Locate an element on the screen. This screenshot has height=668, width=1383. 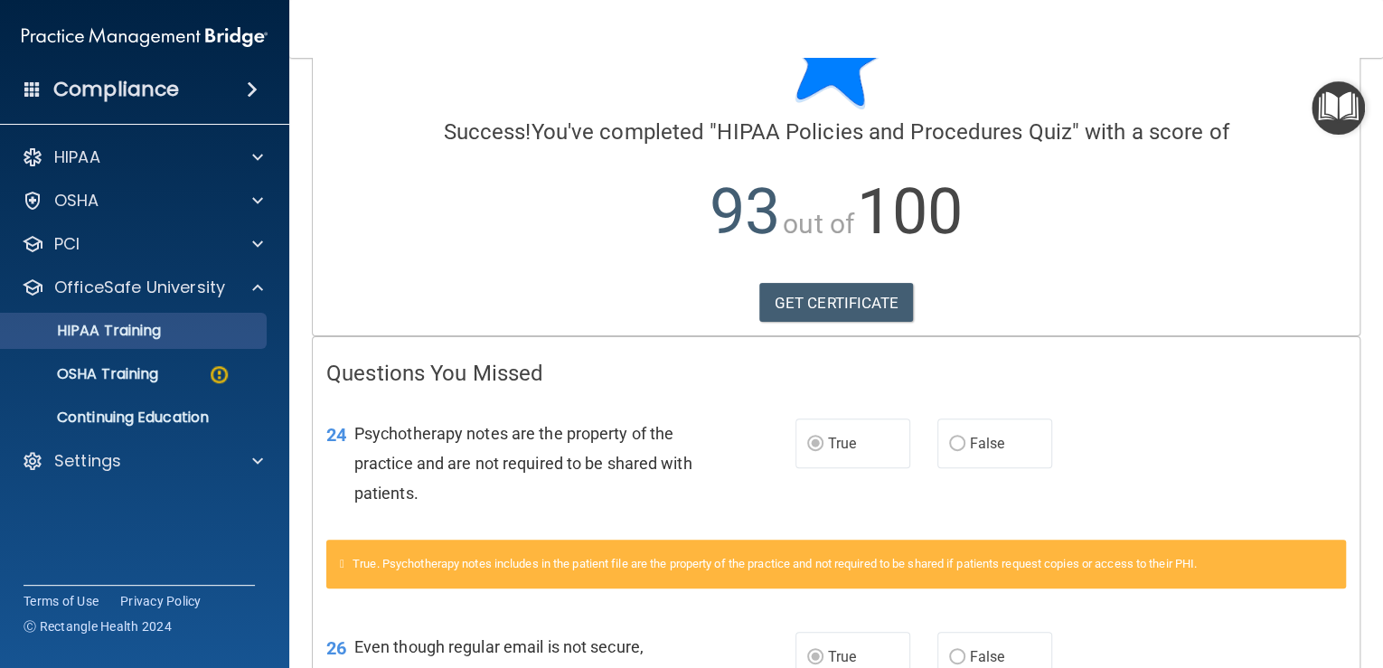
span: Psychotherapy notes are the property of the practice and are not required to be shared with patie... is located at coordinates (523, 463).